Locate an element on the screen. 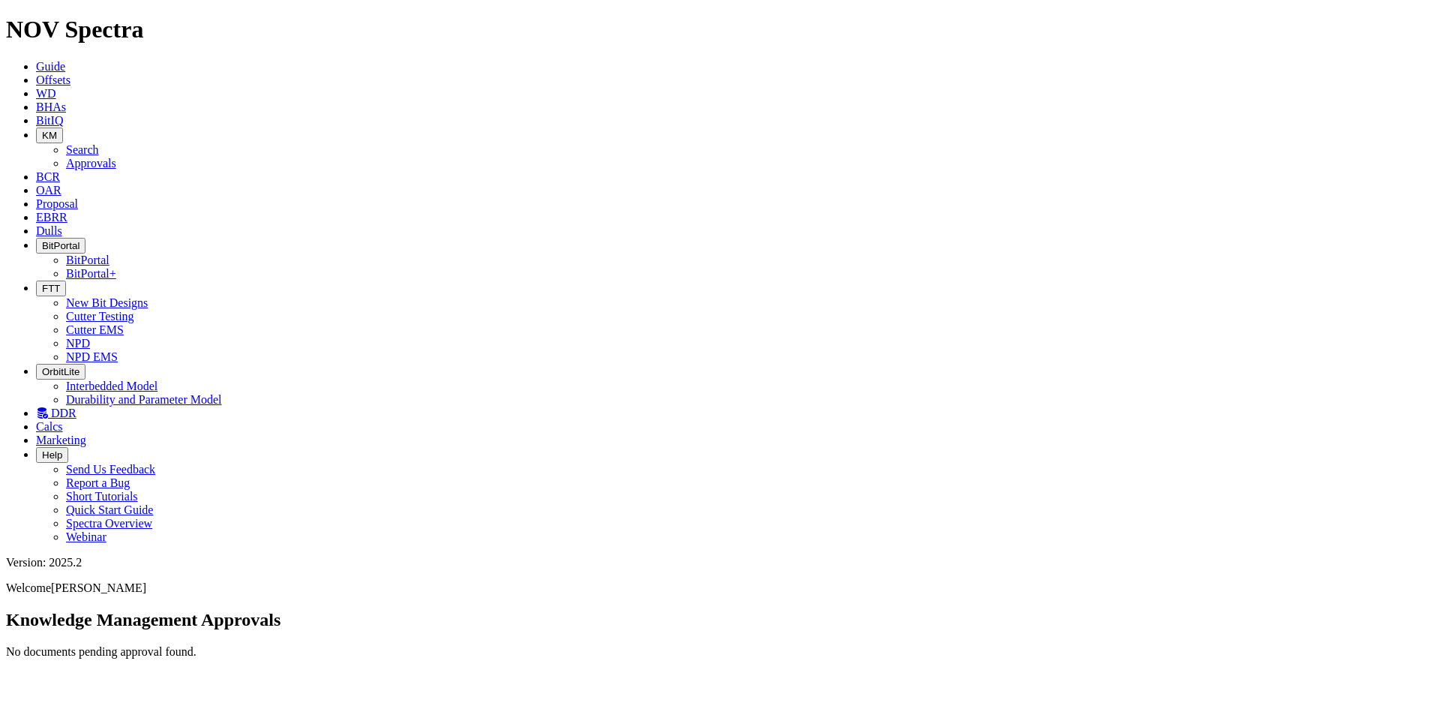 The height and width of the screenshot is (709, 1440). a: BCR is located at coordinates (48, 176).